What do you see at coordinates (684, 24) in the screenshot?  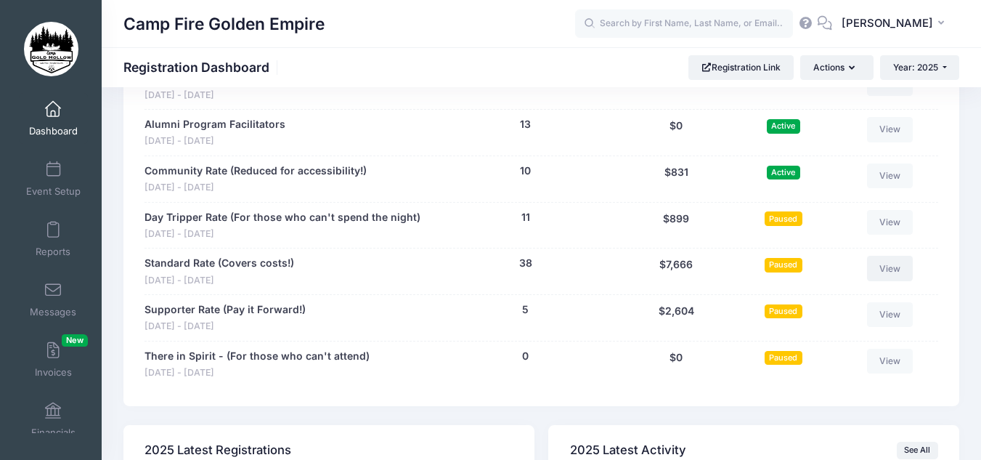 I see `input: Search by First Name, Last Name, or Email...` at bounding box center [684, 24].